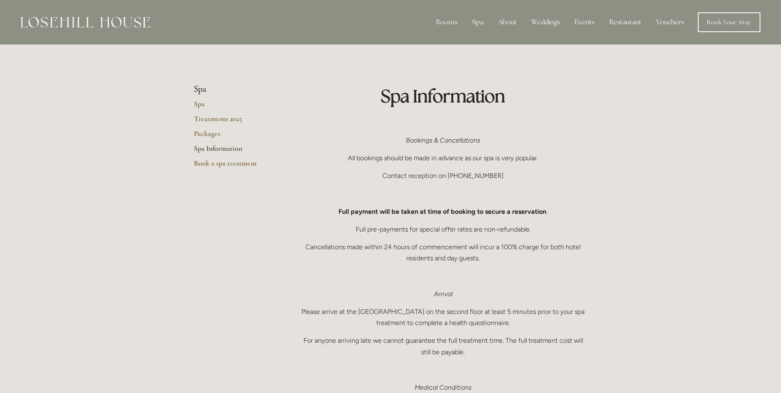  Describe the element at coordinates (443, 294) in the screenshot. I see `em: Arrival` at that location.